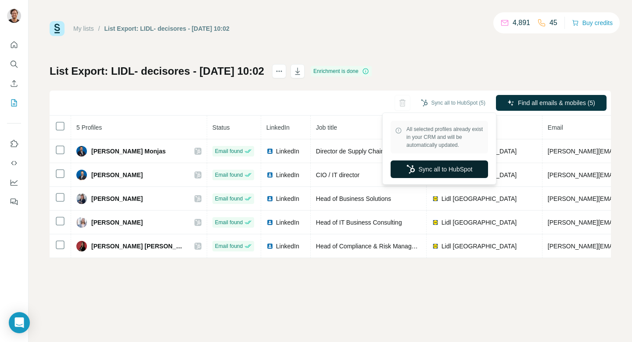  I want to click on button: Use Surfe on LinkedIn, so click(14, 144).